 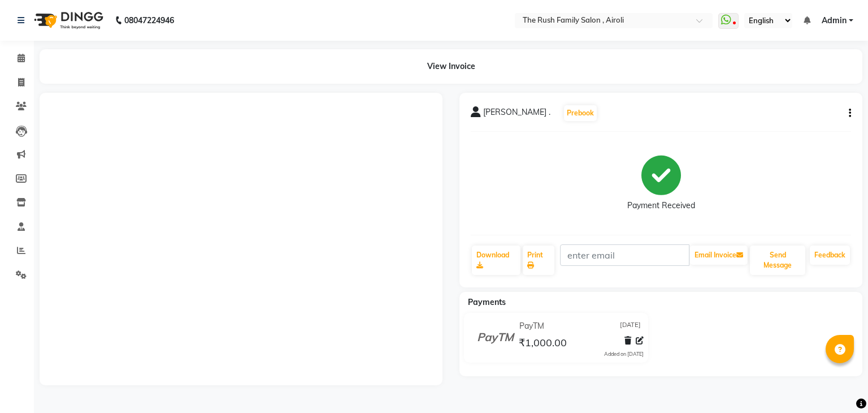 I want to click on div: View Invoice, so click(x=451, y=66).